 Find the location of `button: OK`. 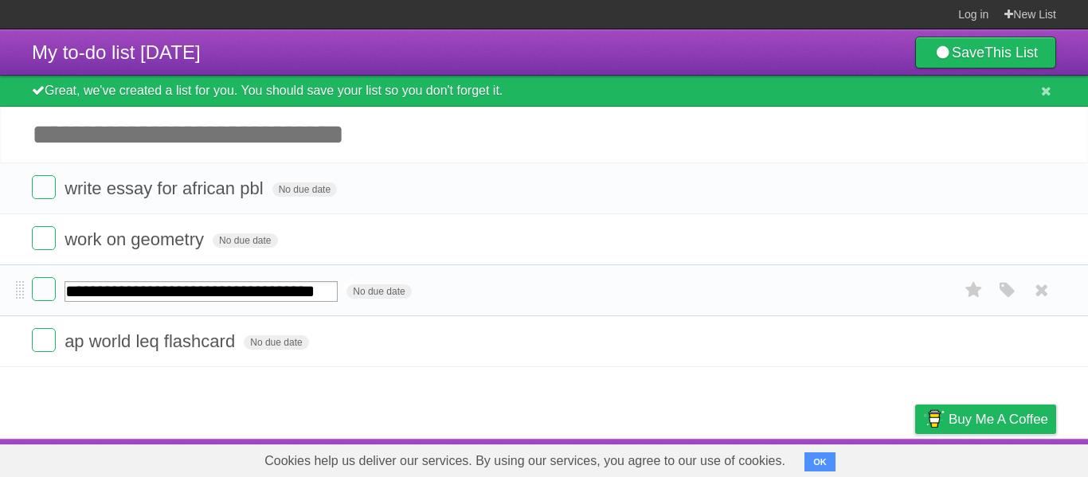

button: OK is located at coordinates (820, 462).